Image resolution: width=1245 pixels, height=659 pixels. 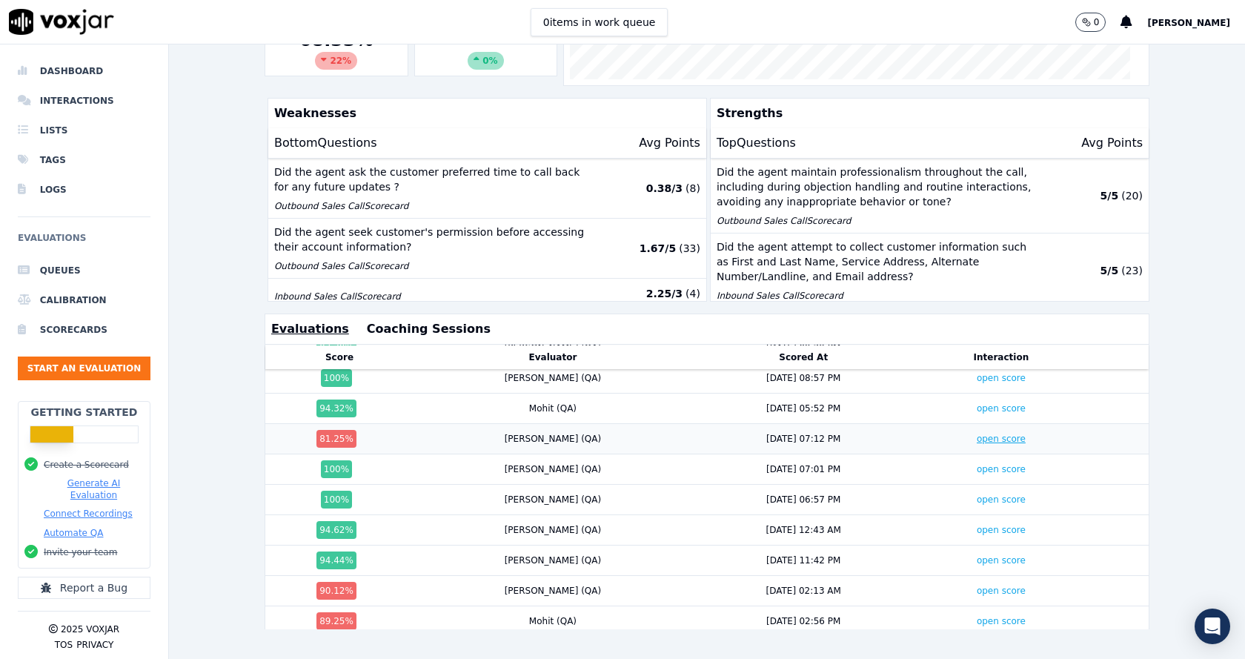 What do you see at coordinates (487, 188) in the screenshot?
I see `button: Did the agent ask the customer preferred time to call back for any future updates ? Outbound Sale...` at bounding box center [487, 188].